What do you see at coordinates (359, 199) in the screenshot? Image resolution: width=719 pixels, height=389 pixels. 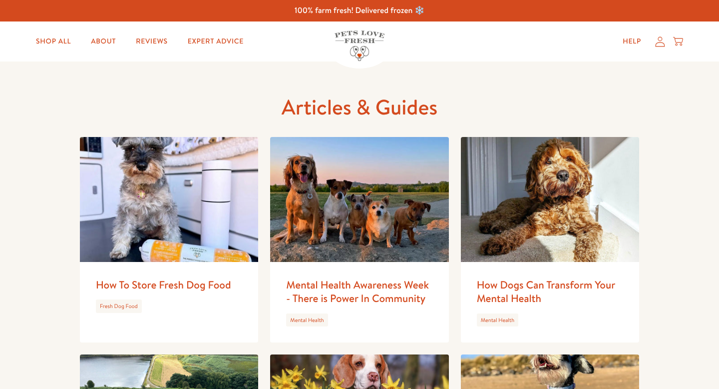 I see `img: Mental Health Awareness Week - There is Power In Community` at bounding box center [359, 199].